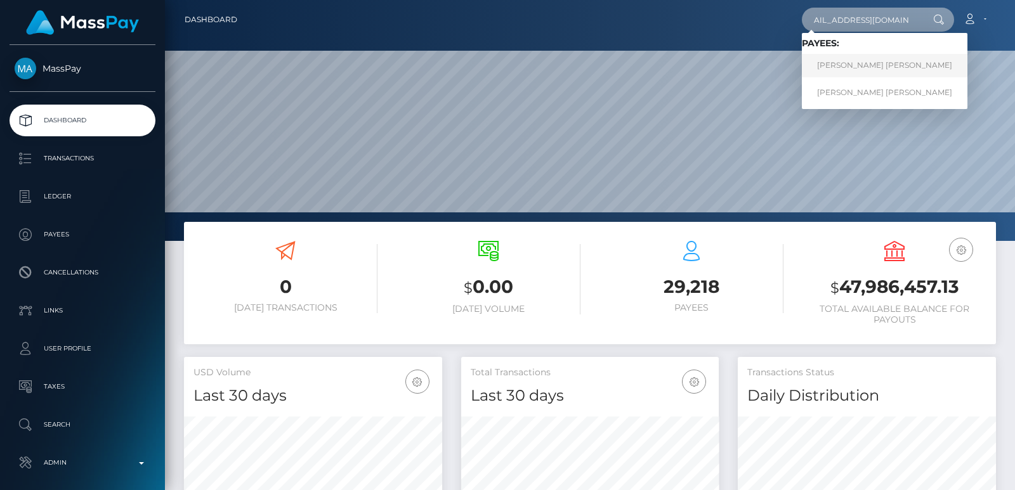 This screenshot has height=490, width=1015. I want to click on a: Cancellations, so click(82, 273).